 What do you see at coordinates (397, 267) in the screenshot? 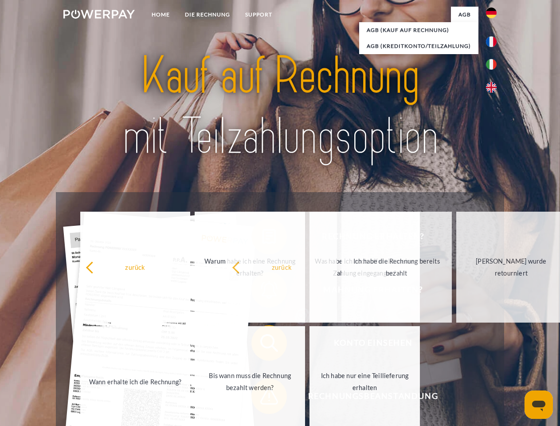
I see `div: Ich habe die Rechnung bereits bezahlt` at bounding box center [397, 267].